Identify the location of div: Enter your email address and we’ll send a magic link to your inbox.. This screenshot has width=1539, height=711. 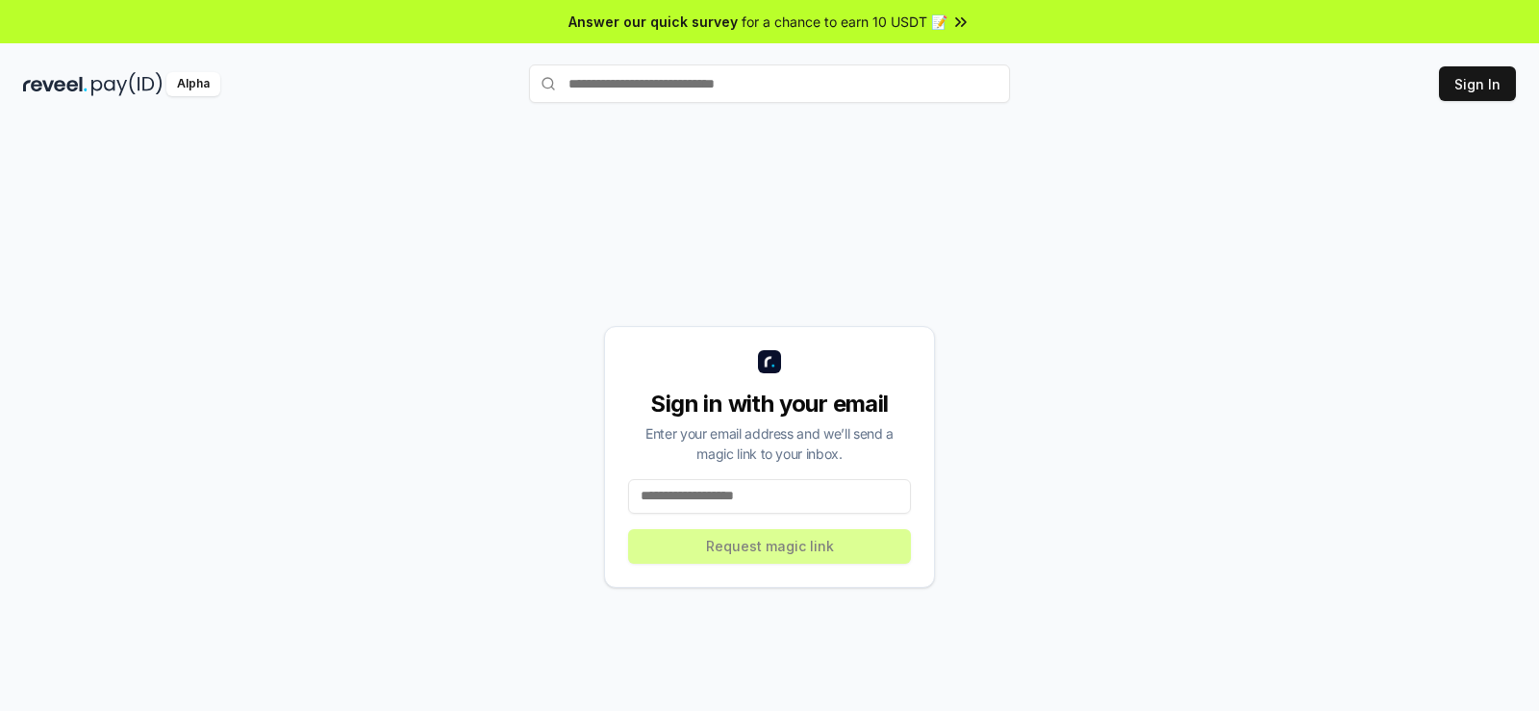
(769, 443).